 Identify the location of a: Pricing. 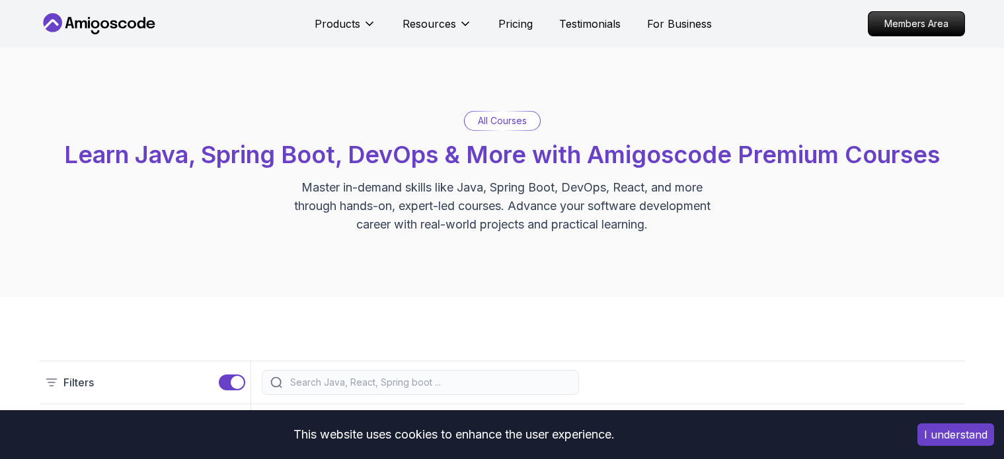
(515, 24).